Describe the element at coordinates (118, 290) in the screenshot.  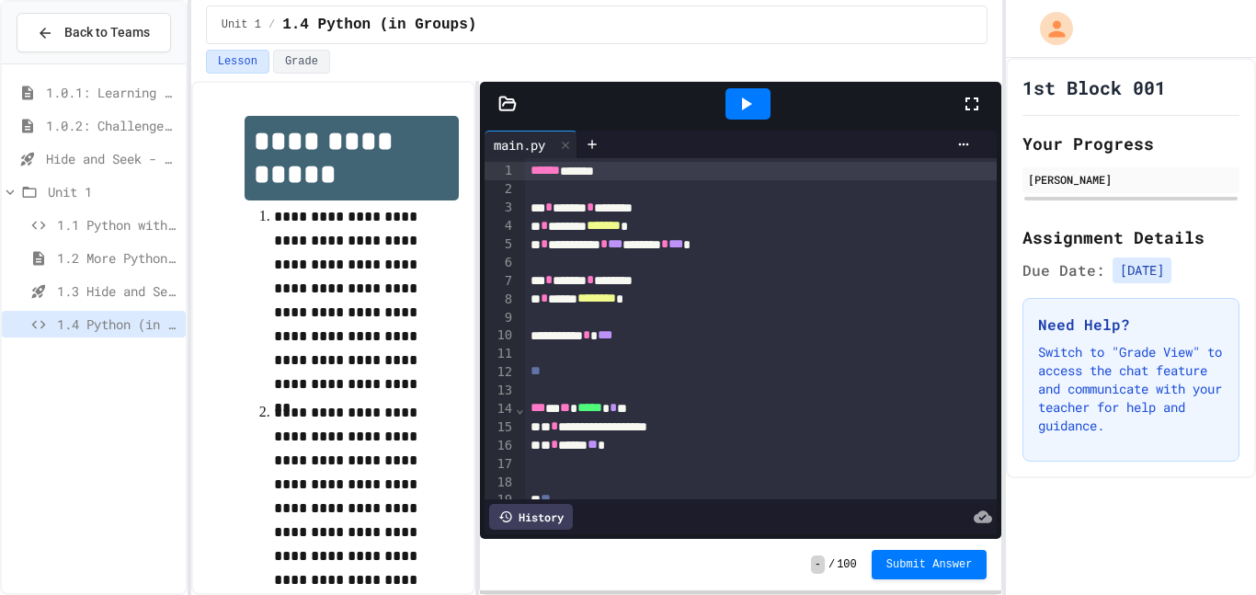
I see `span: 1.3 Hide and Seek` at that location.